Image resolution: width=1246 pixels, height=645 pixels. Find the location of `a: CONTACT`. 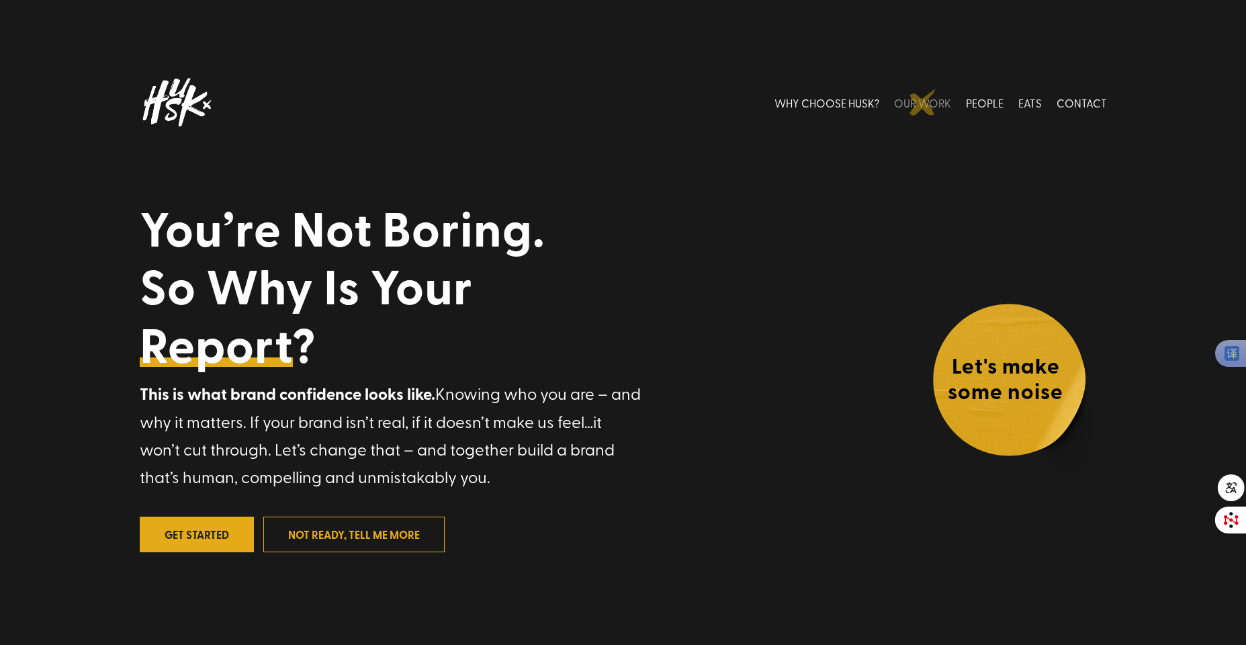

a: CONTACT is located at coordinates (1081, 102).